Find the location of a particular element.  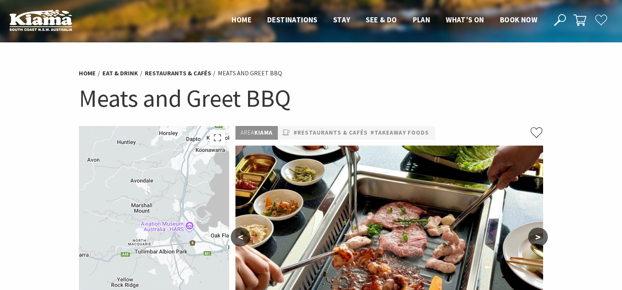

button: Toggle fullscreen view is located at coordinates (217, 138).